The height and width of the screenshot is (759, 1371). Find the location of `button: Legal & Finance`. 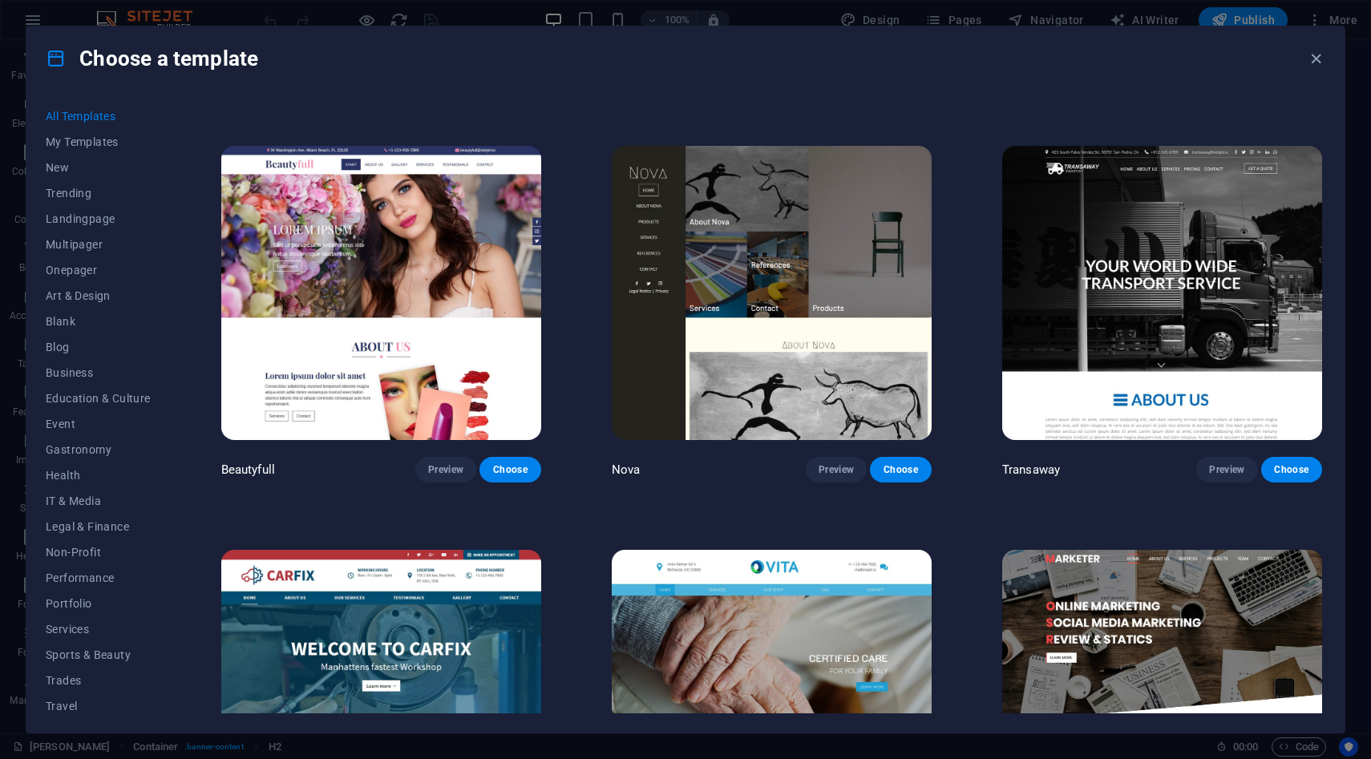

button: Legal & Finance is located at coordinates (98, 527).